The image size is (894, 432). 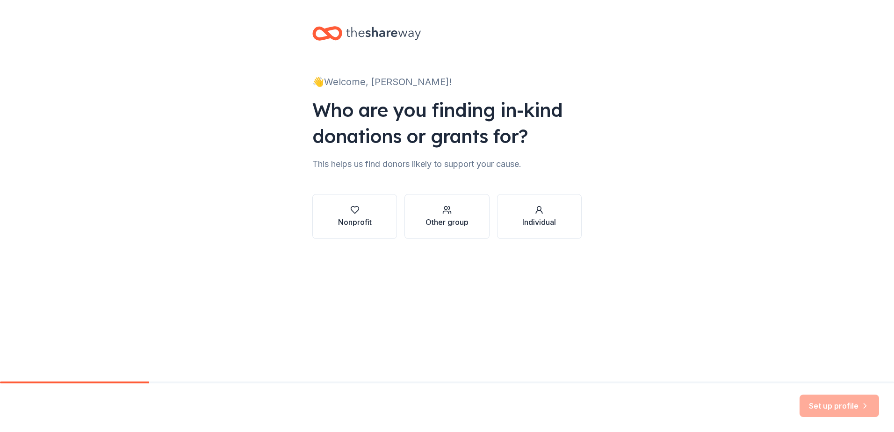 I want to click on div: Individual, so click(x=539, y=222).